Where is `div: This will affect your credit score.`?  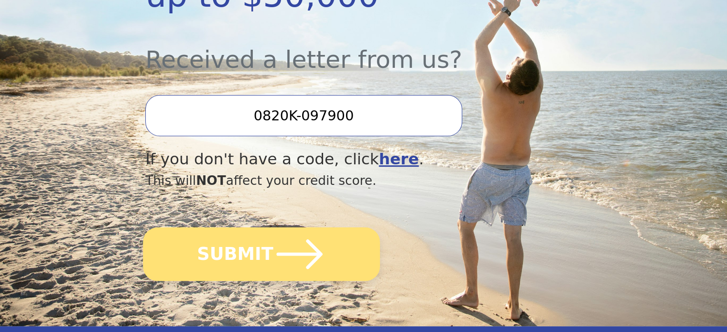 div: This will affect your credit score. is located at coordinates (331, 181).